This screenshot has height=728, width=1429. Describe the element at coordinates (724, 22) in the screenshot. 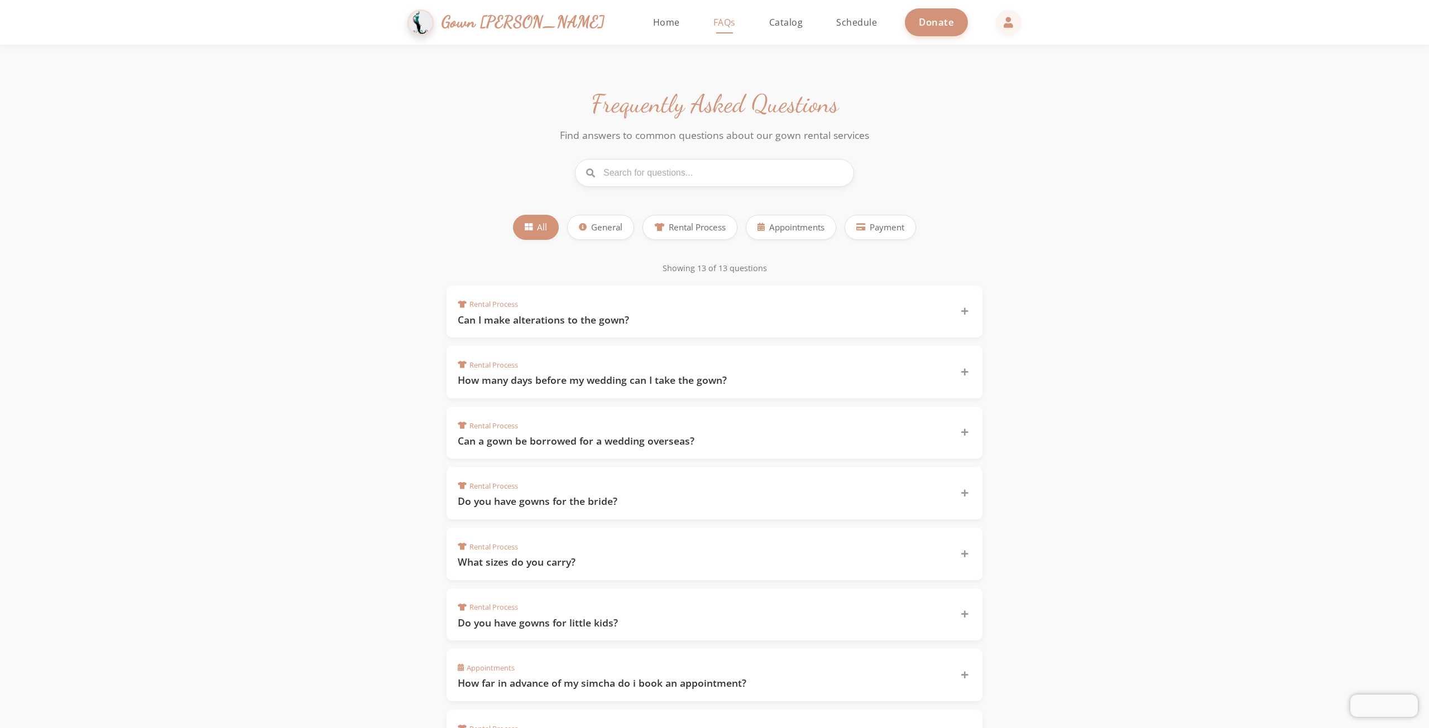

I see `span: FAQs` at that location.